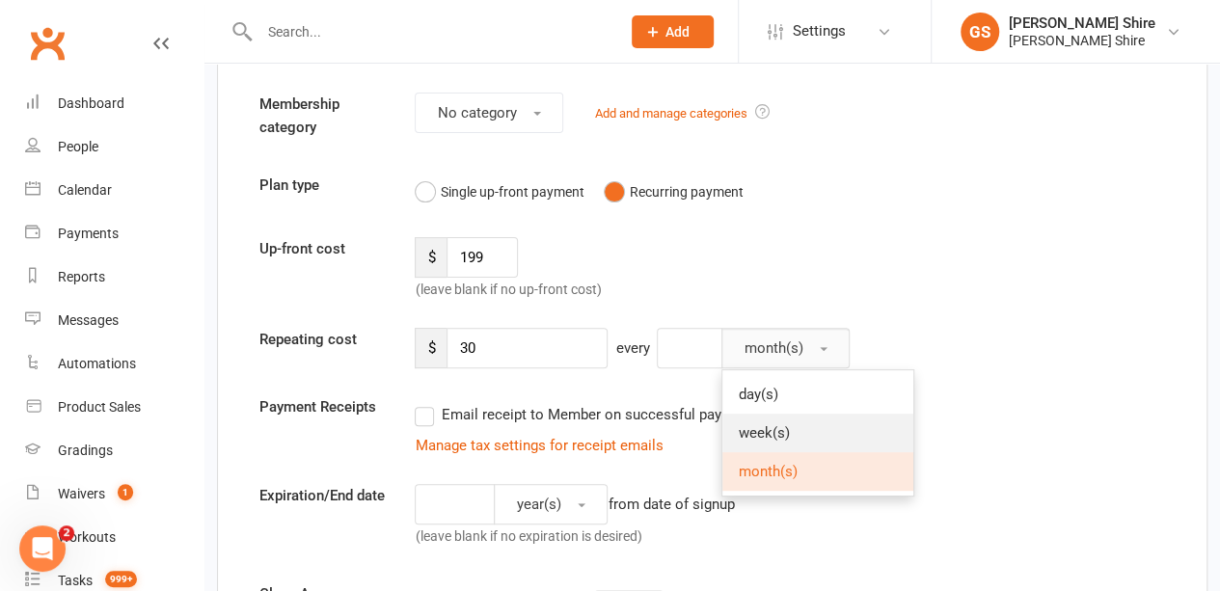 This screenshot has width=1220, height=591. I want to click on a: Dashboard, so click(114, 103).